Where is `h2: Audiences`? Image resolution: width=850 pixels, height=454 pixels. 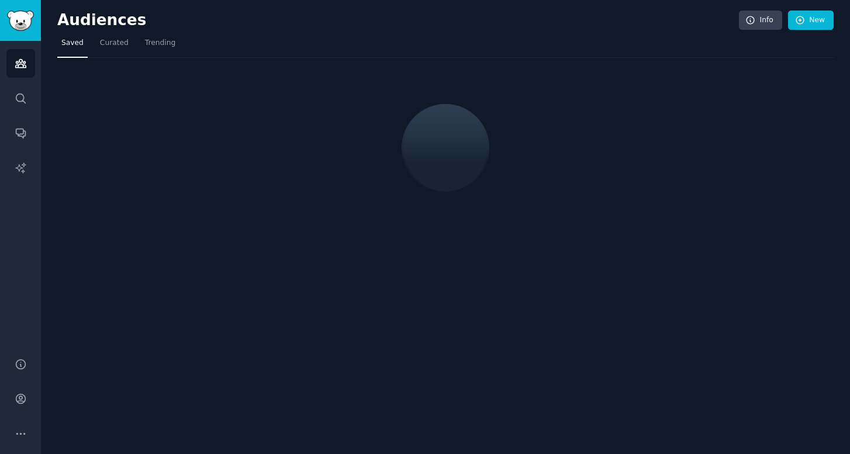
h2: Audiences is located at coordinates (398, 20).